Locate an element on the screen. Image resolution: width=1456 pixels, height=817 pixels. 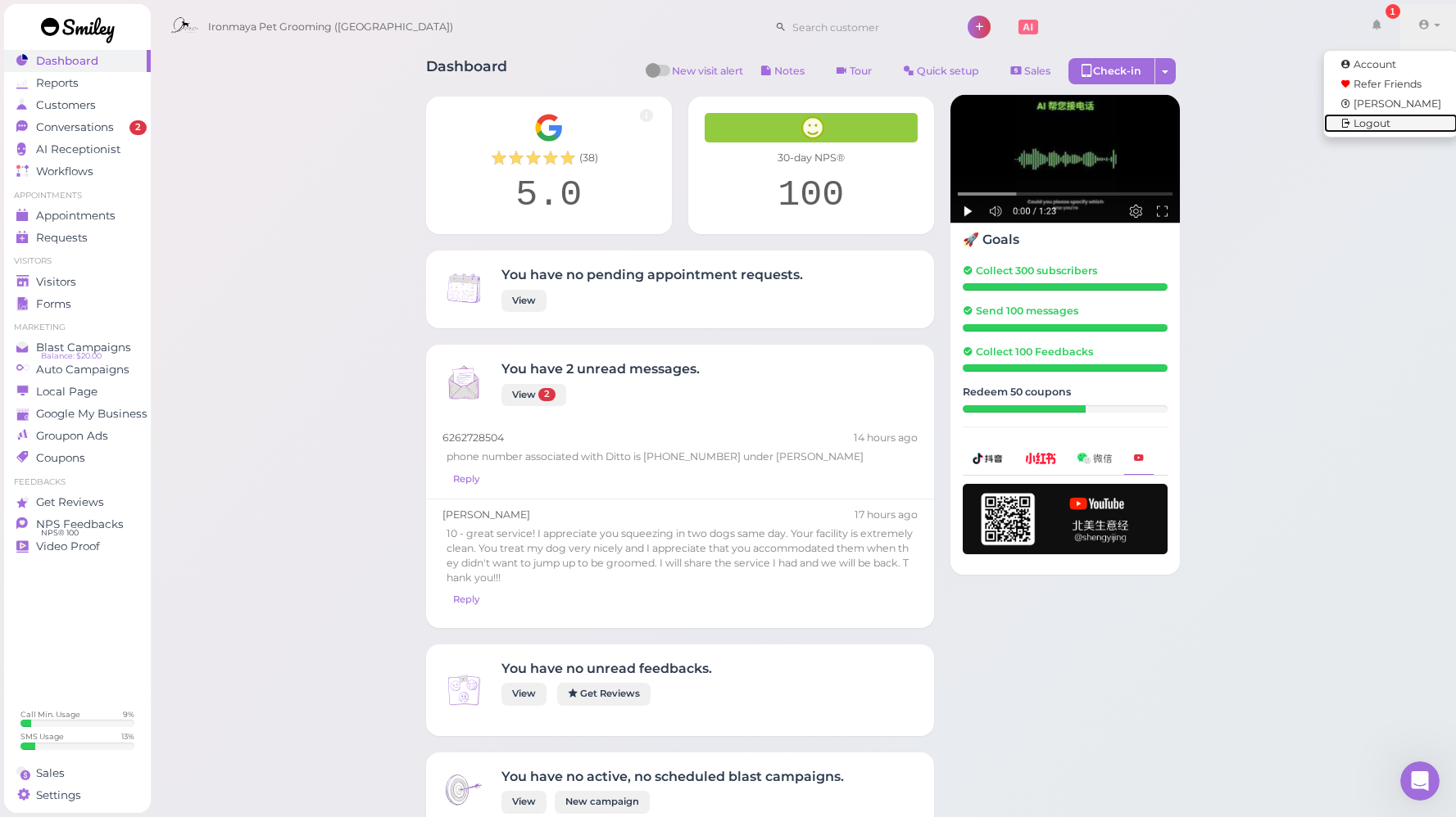
a: Google My Business is located at coordinates (77, 414).